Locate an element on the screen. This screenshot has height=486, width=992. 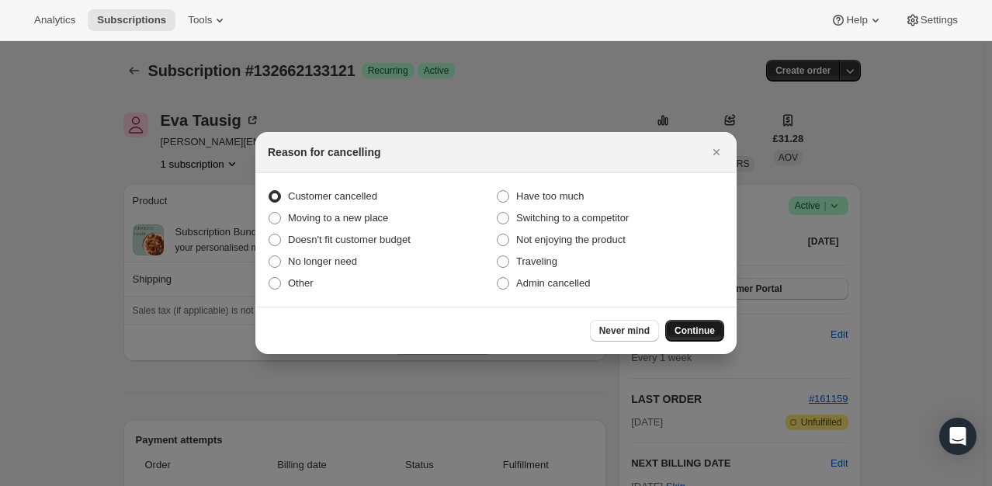
button: Close is located at coordinates (716, 152).